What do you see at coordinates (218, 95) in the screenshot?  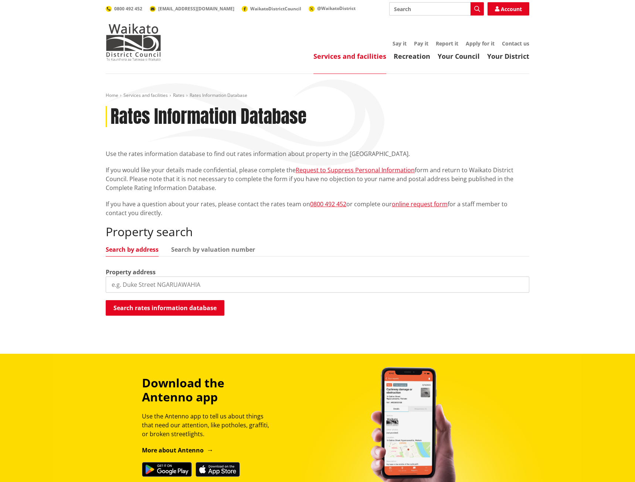 I see `span: Rates Information Database` at bounding box center [218, 95].